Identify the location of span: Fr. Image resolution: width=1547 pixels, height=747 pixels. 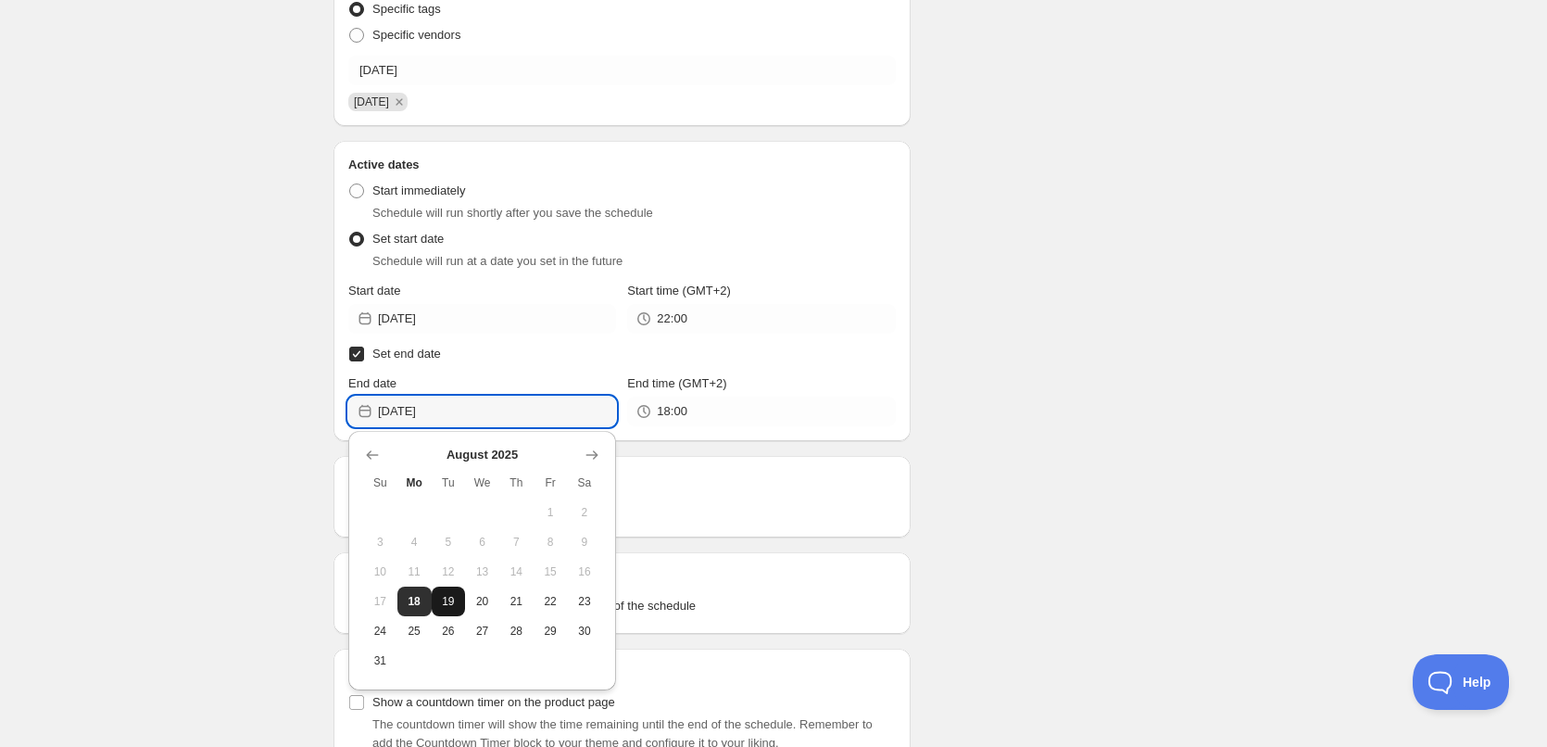
(550, 483).